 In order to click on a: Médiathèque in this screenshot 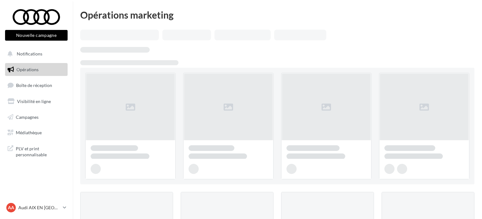, I will do `click(36, 133)`.